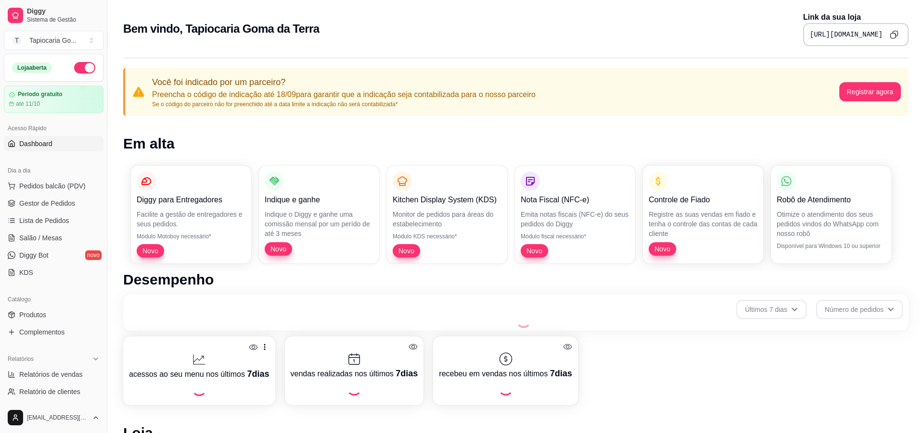 The height and width of the screenshot is (433, 924). I want to click on button: Copy to clipboard, so click(894, 35).